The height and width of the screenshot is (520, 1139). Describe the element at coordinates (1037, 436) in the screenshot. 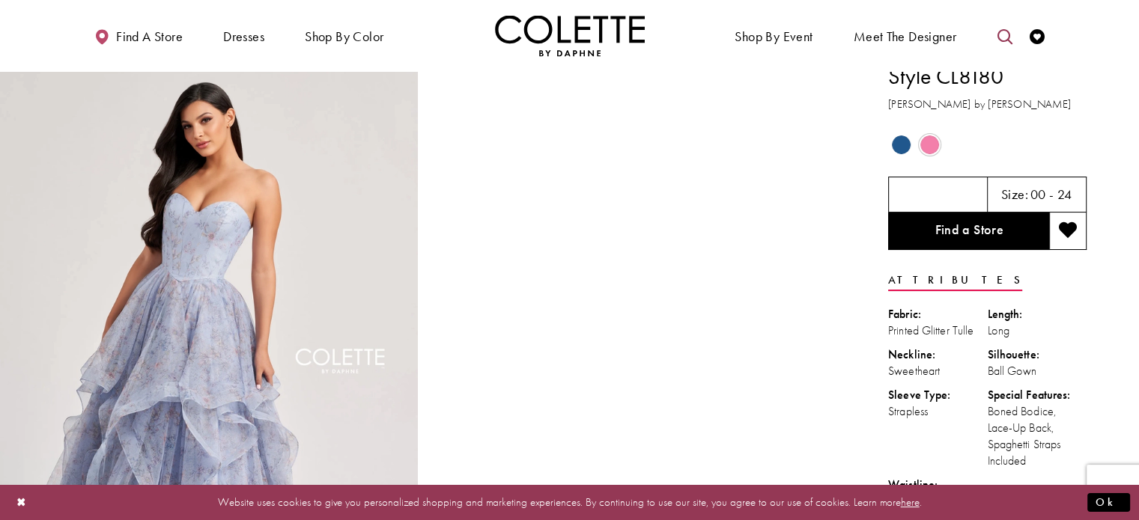

I see `div: Boned Bodice, Lace-Up Back, Spaghetti Straps Included` at that location.